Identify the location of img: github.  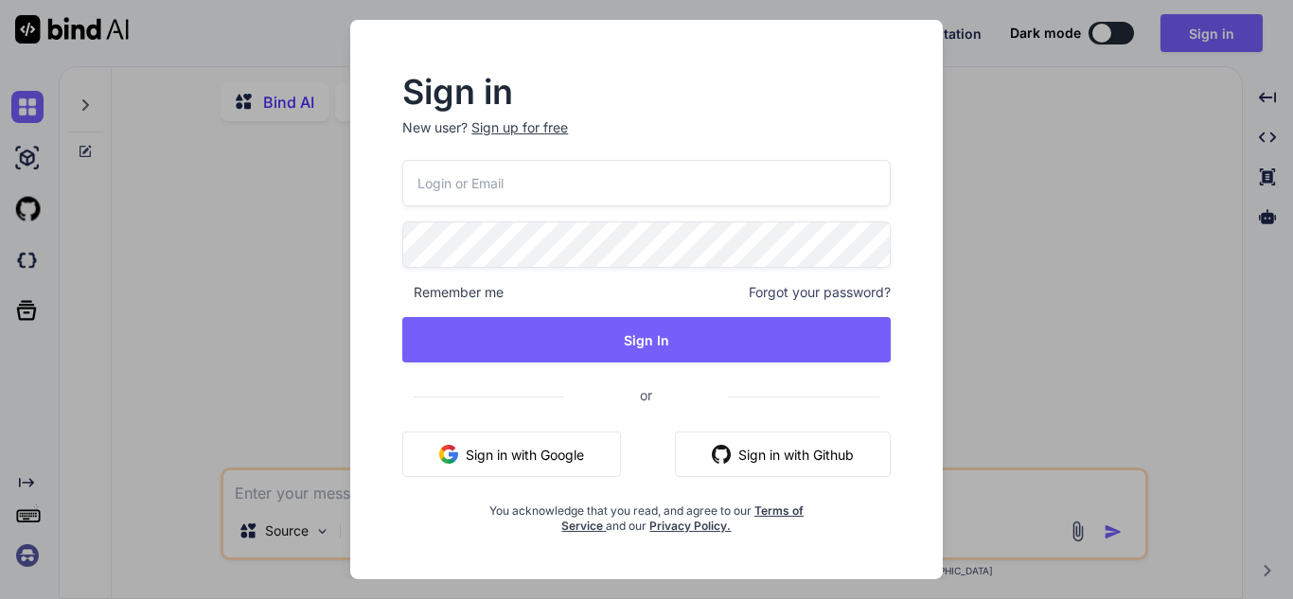
(721, 454).